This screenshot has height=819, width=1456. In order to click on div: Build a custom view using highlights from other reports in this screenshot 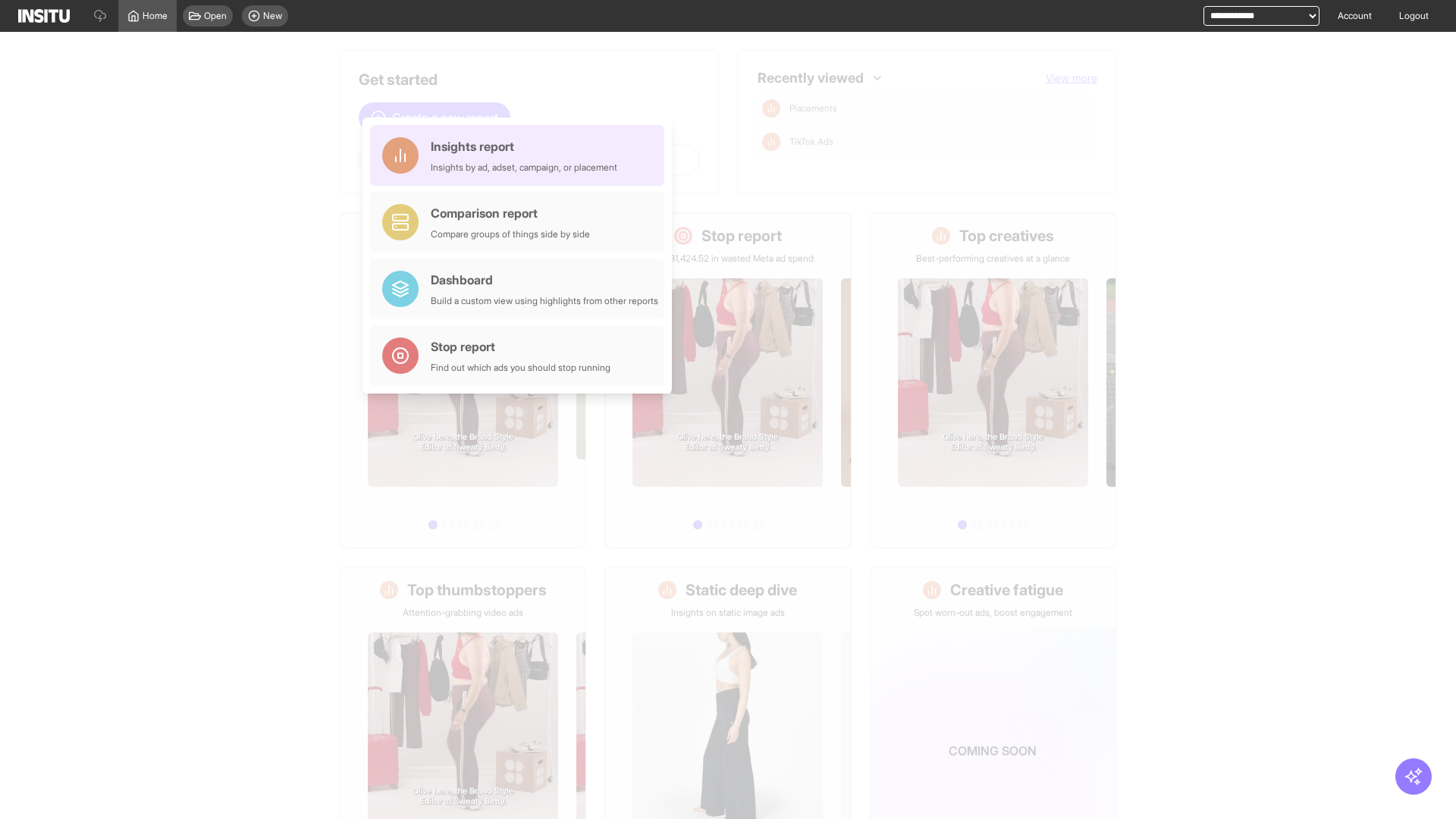, I will do `click(545, 301)`.